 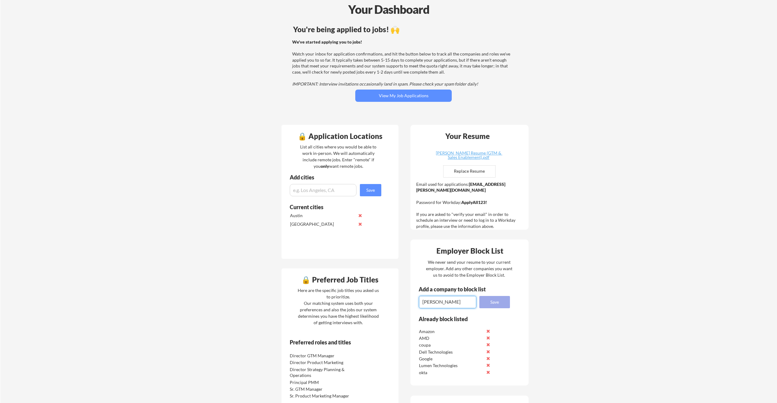 I want to click on strong: ApplyAll123!, so click(x=474, y=202).